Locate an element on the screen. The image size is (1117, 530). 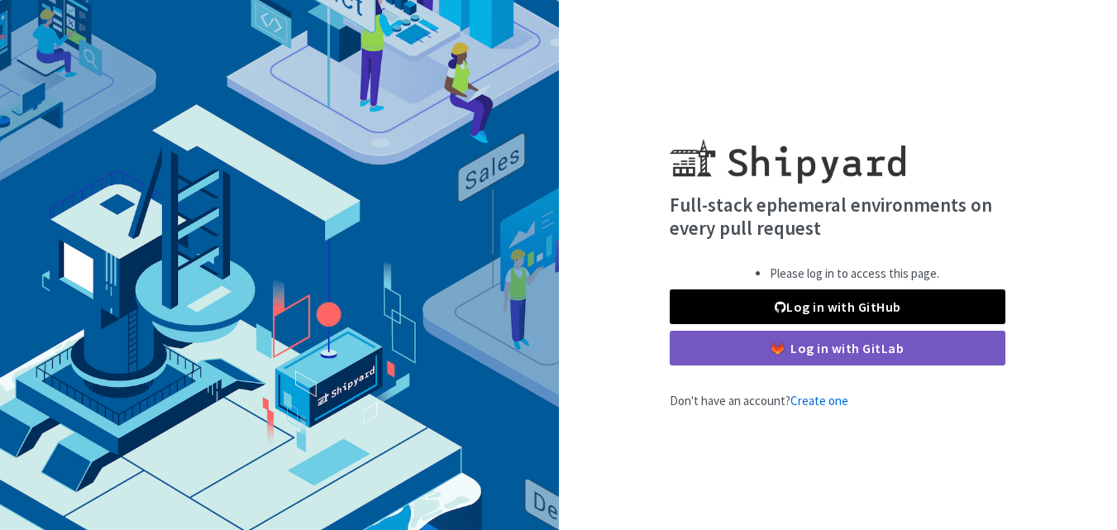
a: Log in with GitLab is located at coordinates (837, 348).